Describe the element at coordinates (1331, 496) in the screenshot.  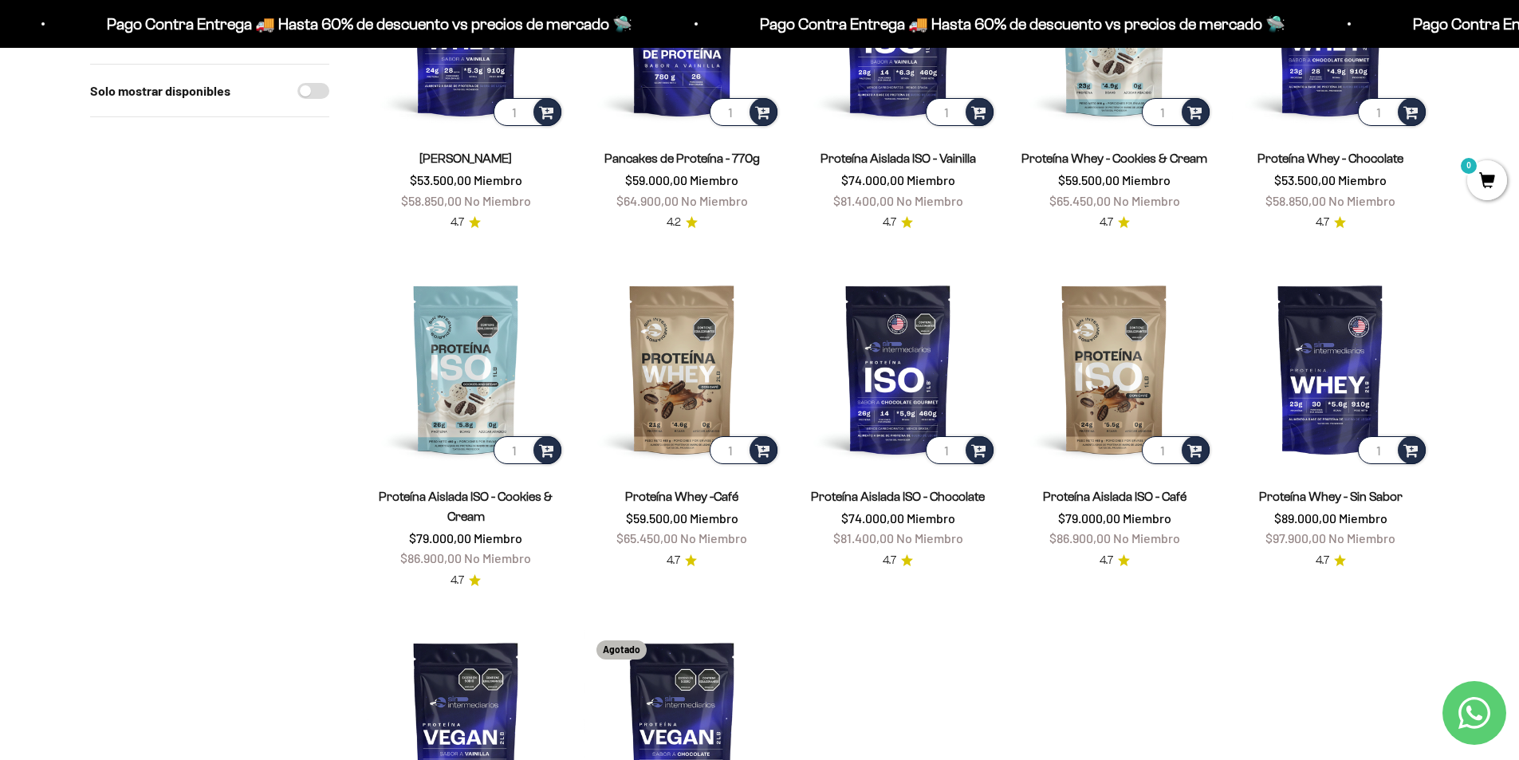
I see `a: Proteína Whey - Sin Sabor` at that location.